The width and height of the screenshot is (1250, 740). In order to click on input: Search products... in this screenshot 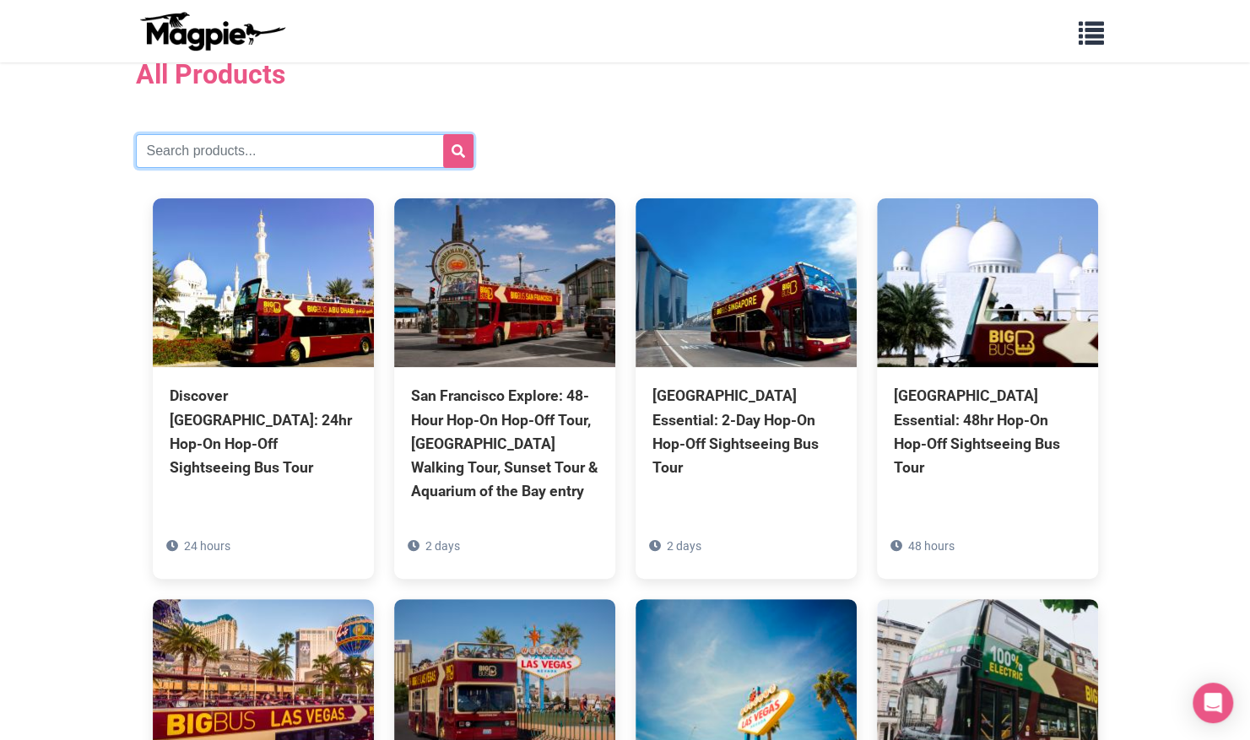, I will do `click(305, 151)`.